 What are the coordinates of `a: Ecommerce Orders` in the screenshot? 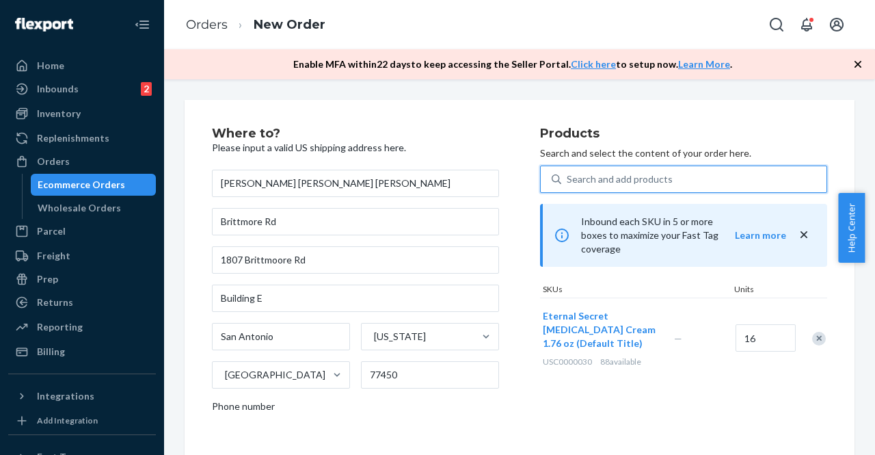 It's located at (94, 185).